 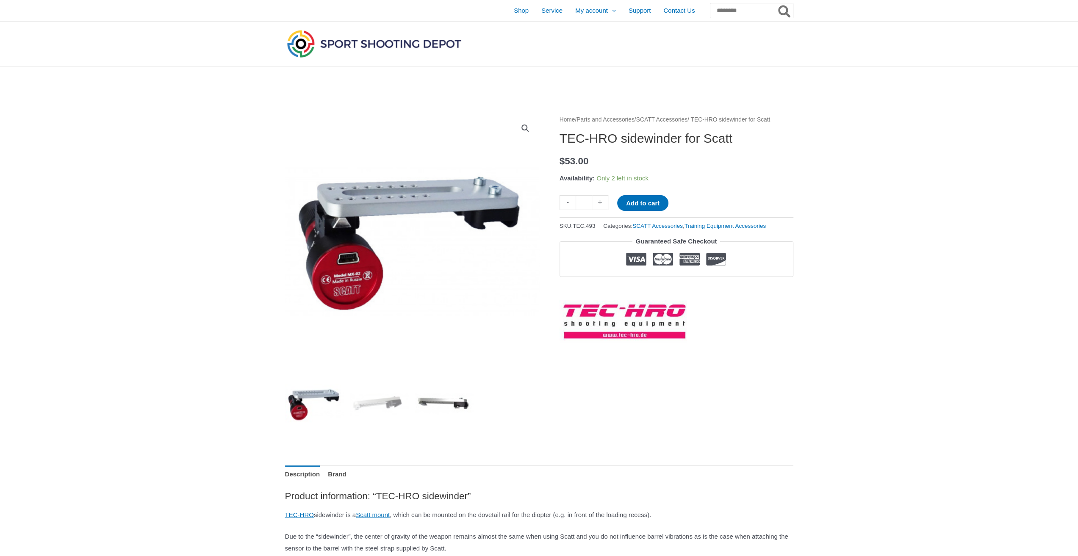 I want to click on p: Due to the “sidewinder”, the center of gravity of the weapon remains almost the same when using S..., so click(x=539, y=543).